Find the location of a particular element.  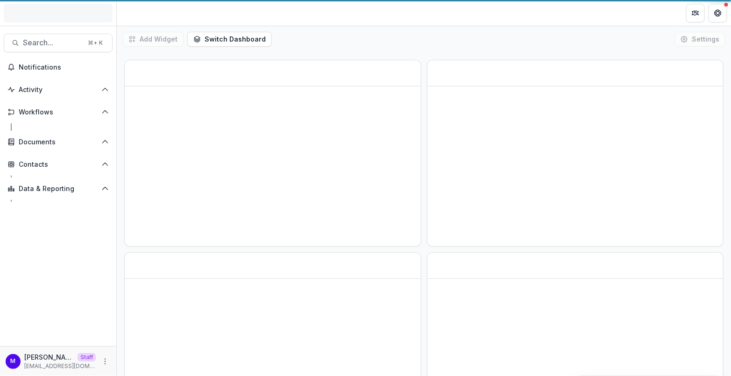

button: Settings is located at coordinates (699, 39).